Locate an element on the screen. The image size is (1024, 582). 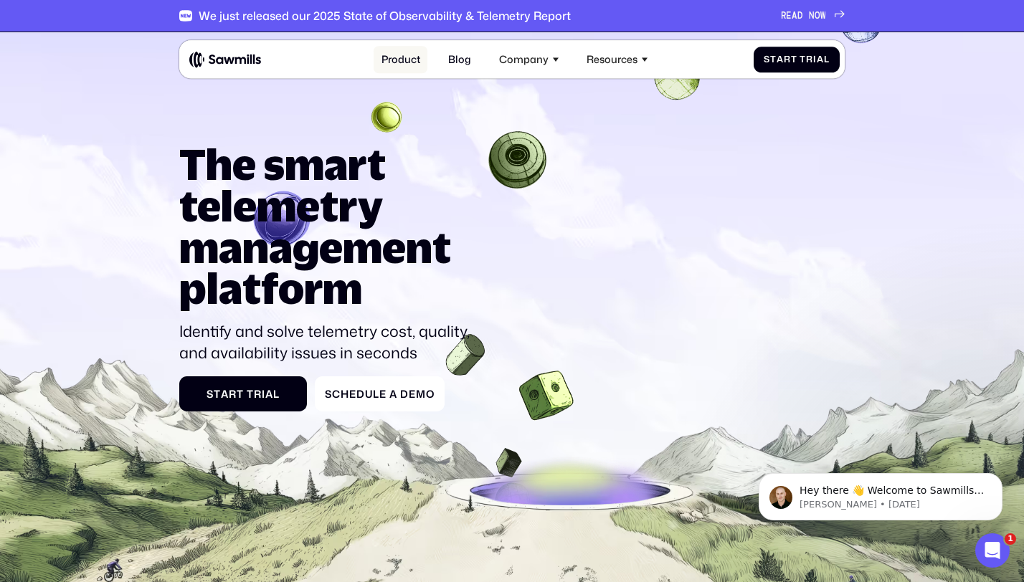
span: o is located at coordinates (430, 394).